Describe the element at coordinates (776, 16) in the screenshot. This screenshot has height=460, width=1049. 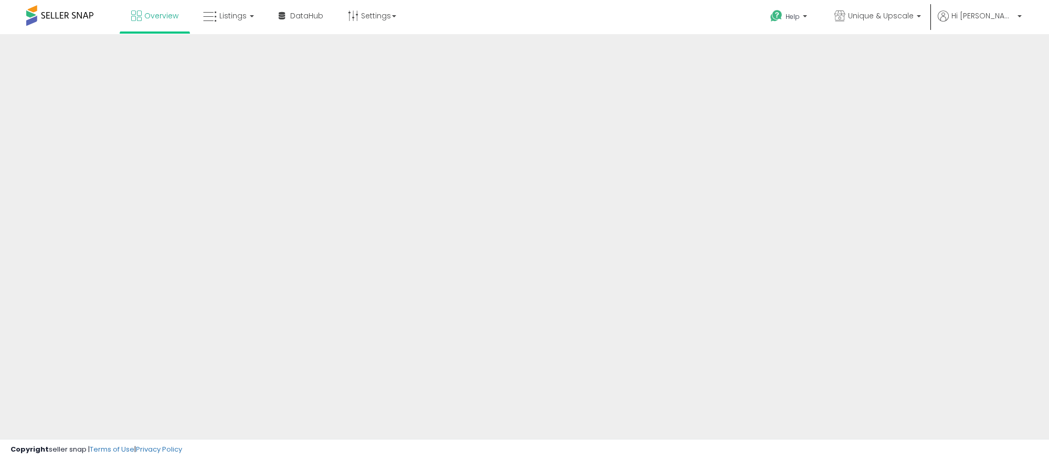
I see `i: Get Help` at that location.